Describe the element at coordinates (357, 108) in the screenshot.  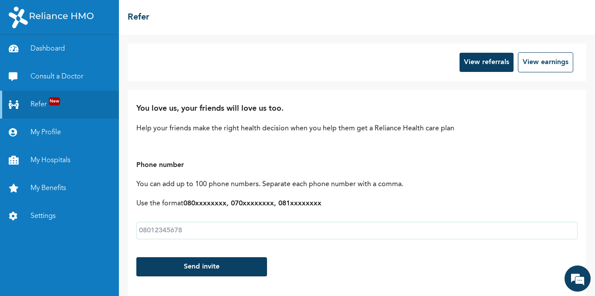
I see `h2: You love us, your friends will love us too.` at that location.